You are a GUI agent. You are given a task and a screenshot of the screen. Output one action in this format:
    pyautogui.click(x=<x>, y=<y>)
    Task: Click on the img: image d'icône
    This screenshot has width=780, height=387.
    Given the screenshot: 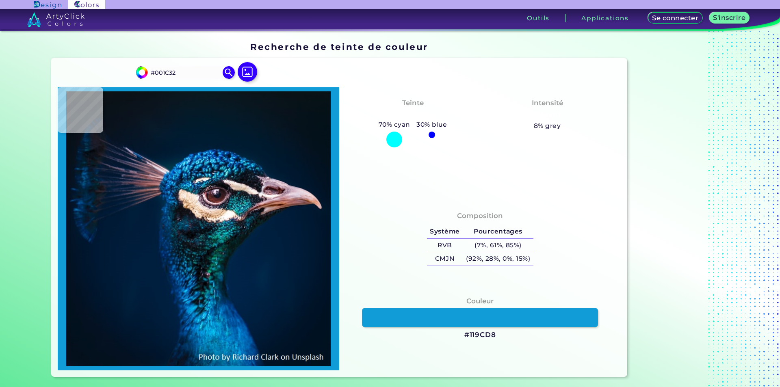 What is the action you would take?
    pyautogui.click(x=248, y=72)
    